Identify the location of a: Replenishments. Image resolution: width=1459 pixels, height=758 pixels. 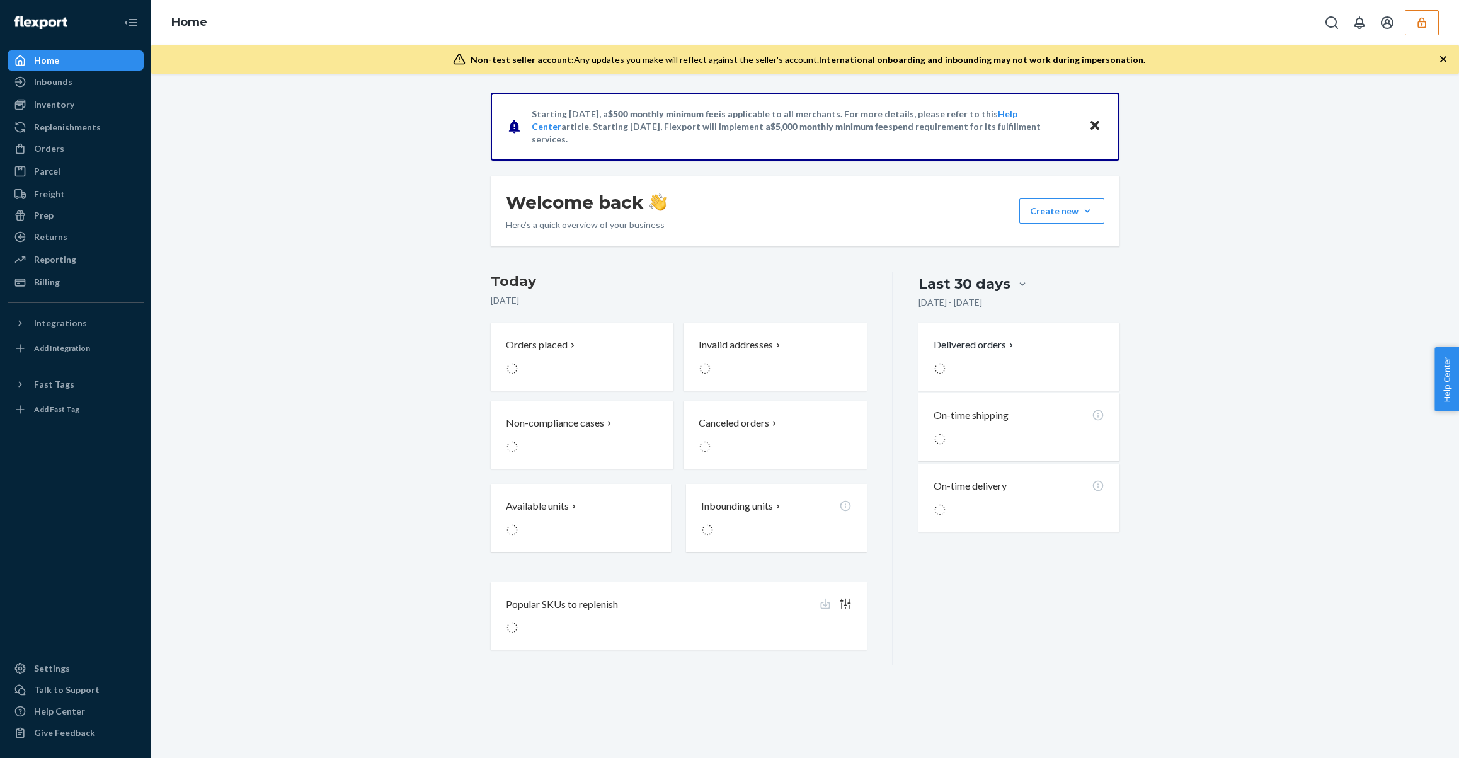
(76, 127).